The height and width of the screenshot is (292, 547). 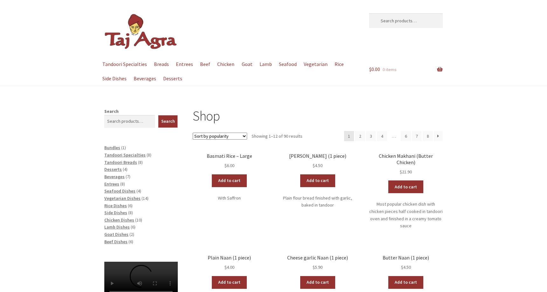 What do you see at coordinates (318, 262) in the screenshot?
I see `a: Cheese garlic Naan (1 piece) $5.90` at bounding box center [318, 262].